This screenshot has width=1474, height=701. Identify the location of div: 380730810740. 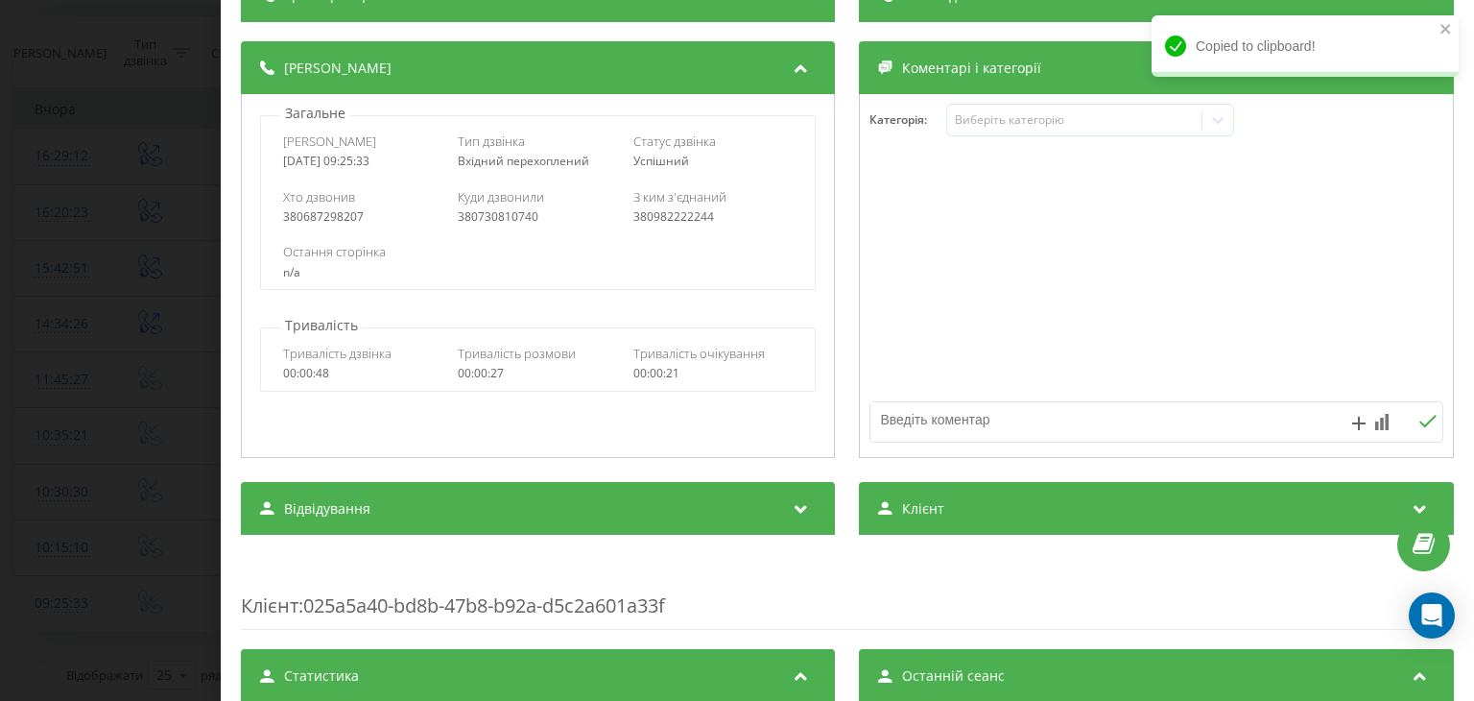
(538, 217).